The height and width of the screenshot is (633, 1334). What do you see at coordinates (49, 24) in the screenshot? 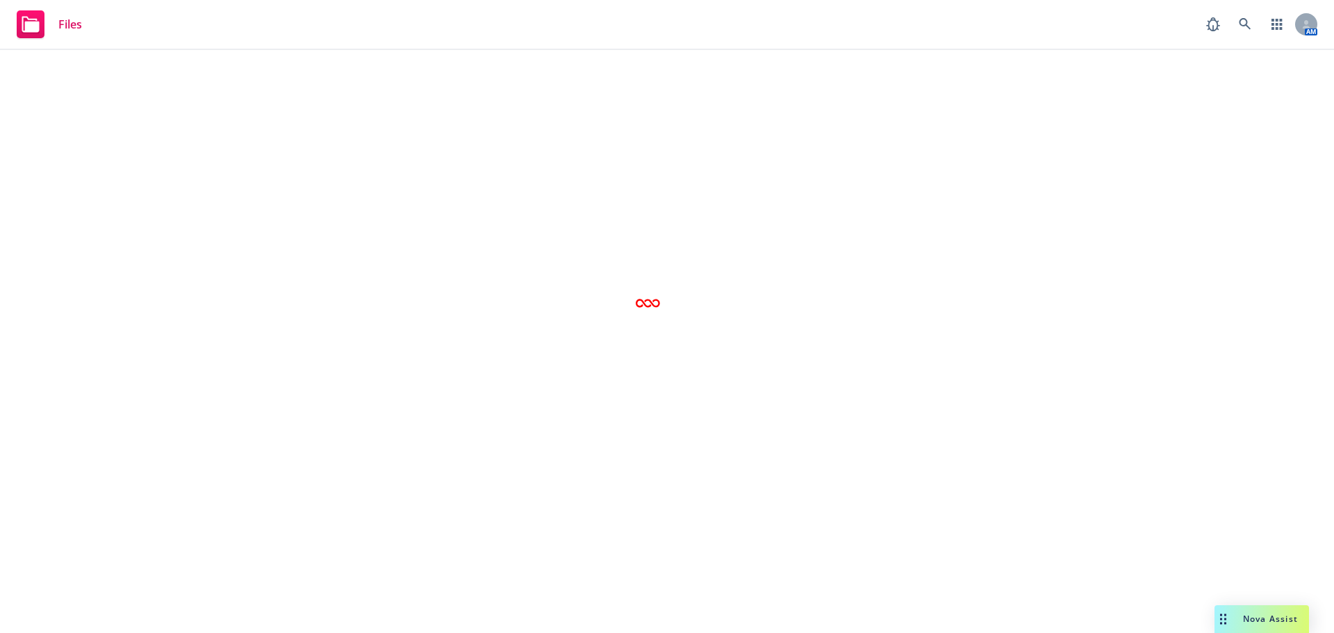
I see `a: Files` at bounding box center [49, 24].